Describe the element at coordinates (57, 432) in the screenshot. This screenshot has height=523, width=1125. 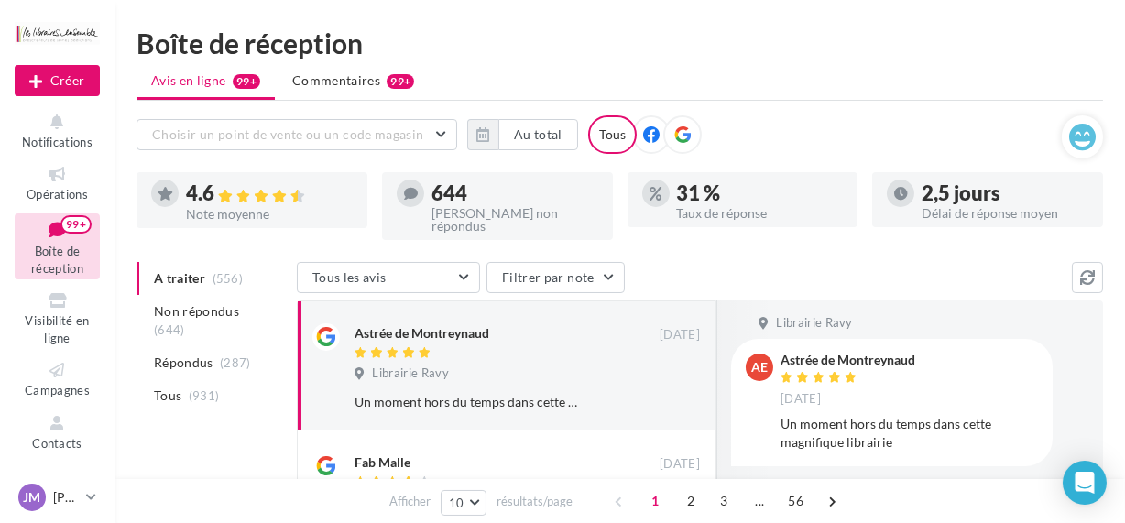
I see `a: Contacts` at that location.